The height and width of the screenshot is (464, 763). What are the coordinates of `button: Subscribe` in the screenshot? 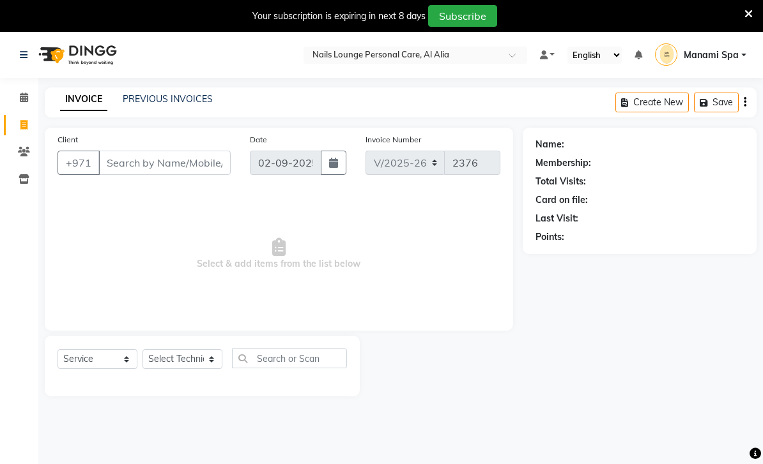 It's located at (463, 16).